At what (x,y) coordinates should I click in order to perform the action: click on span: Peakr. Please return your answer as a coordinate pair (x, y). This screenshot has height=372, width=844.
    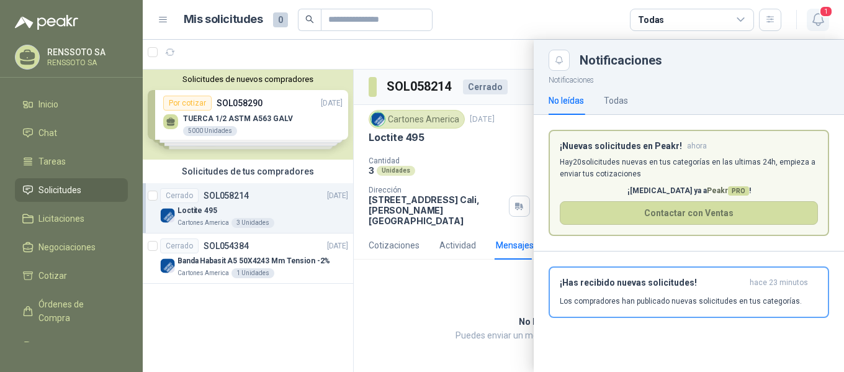
    Looking at the image, I should click on (728, 191).